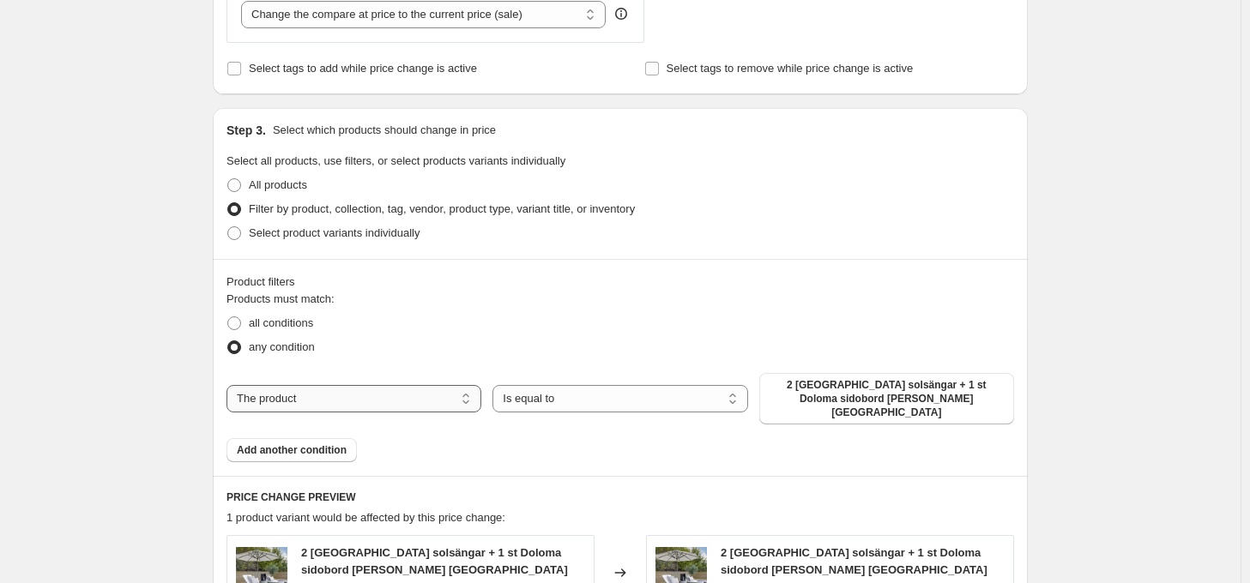  Describe the element at coordinates (790, 68) in the screenshot. I see `span: Select tags to remove while price change is active` at that location.